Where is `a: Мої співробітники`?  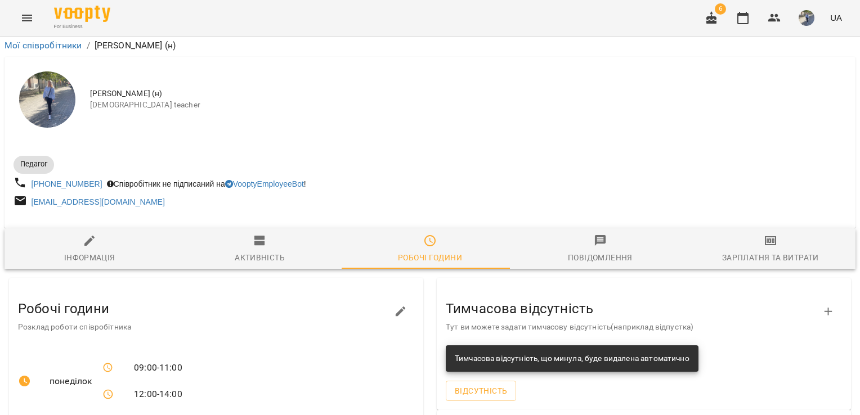 a: Мої співробітники is located at coordinates (43, 45).